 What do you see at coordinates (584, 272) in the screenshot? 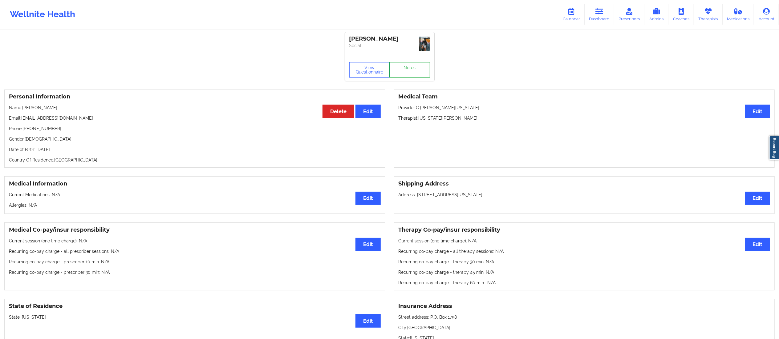
I see `p: Recurring co-pay charge - therapy 45 min : N/A` at bounding box center [584, 272].